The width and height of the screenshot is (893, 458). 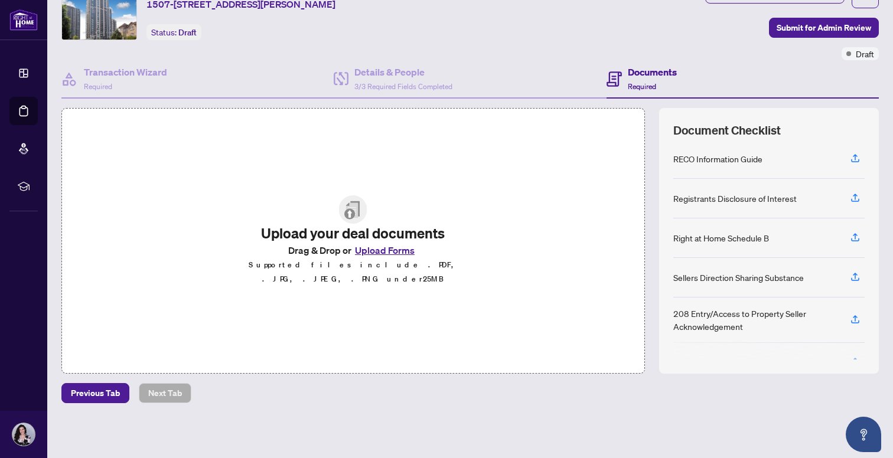 I want to click on h4: Details & People, so click(x=404, y=72).